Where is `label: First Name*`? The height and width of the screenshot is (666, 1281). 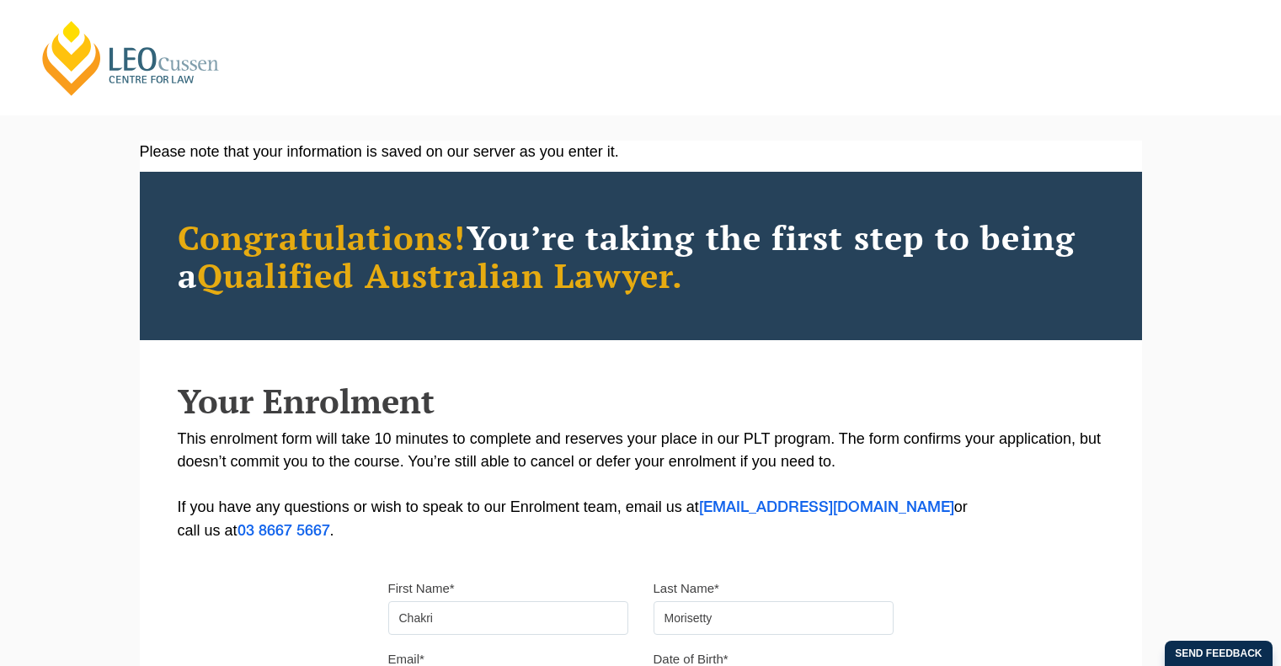
label: First Name* is located at coordinates (421, 589).